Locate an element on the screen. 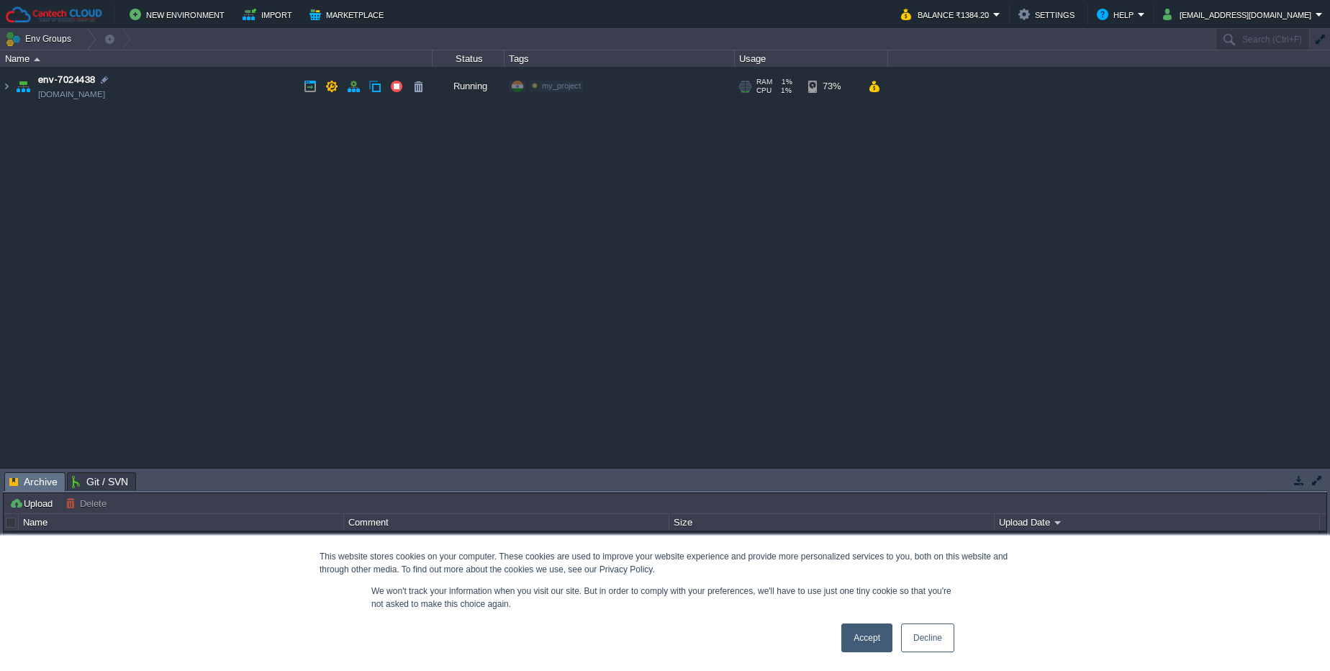 The width and height of the screenshot is (1330, 671). div: Size is located at coordinates (832, 522).